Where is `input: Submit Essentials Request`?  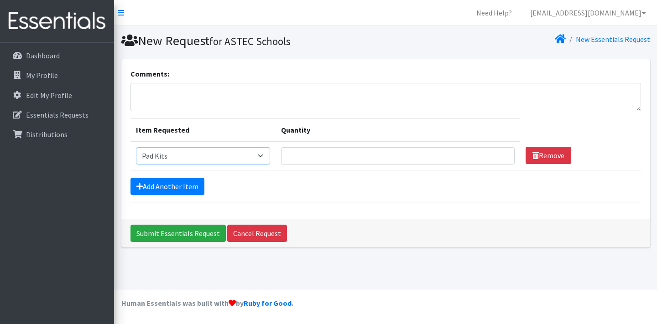 input: Submit Essentials Request is located at coordinates (178, 233).